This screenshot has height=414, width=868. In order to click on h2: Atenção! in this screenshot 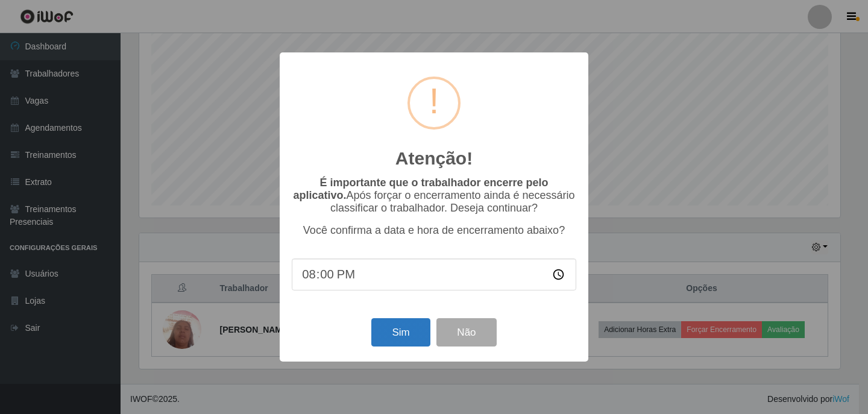, I will do `click(434, 158)`.